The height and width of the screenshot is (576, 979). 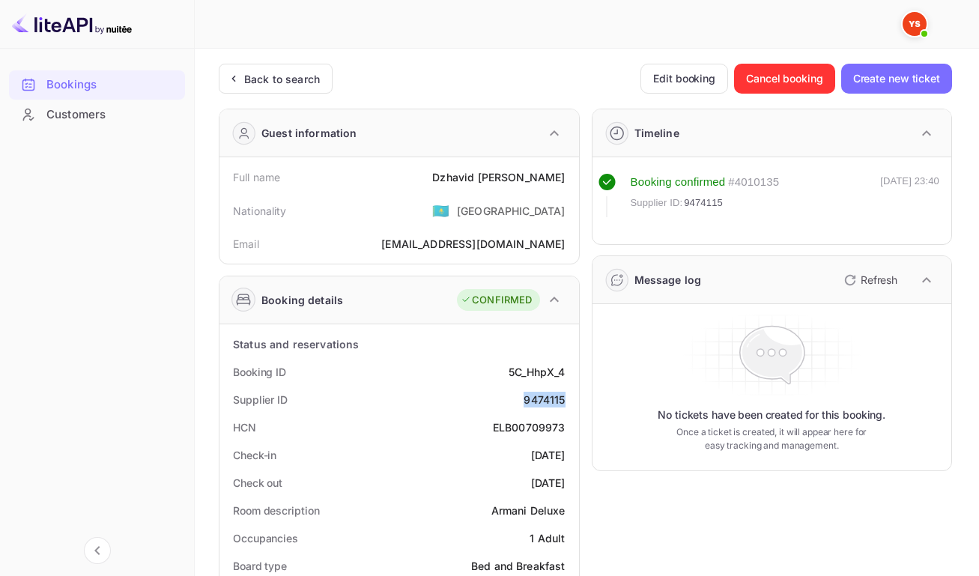 What do you see at coordinates (529, 427) in the screenshot?
I see `div: ELB00709973` at bounding box center [529, 427].